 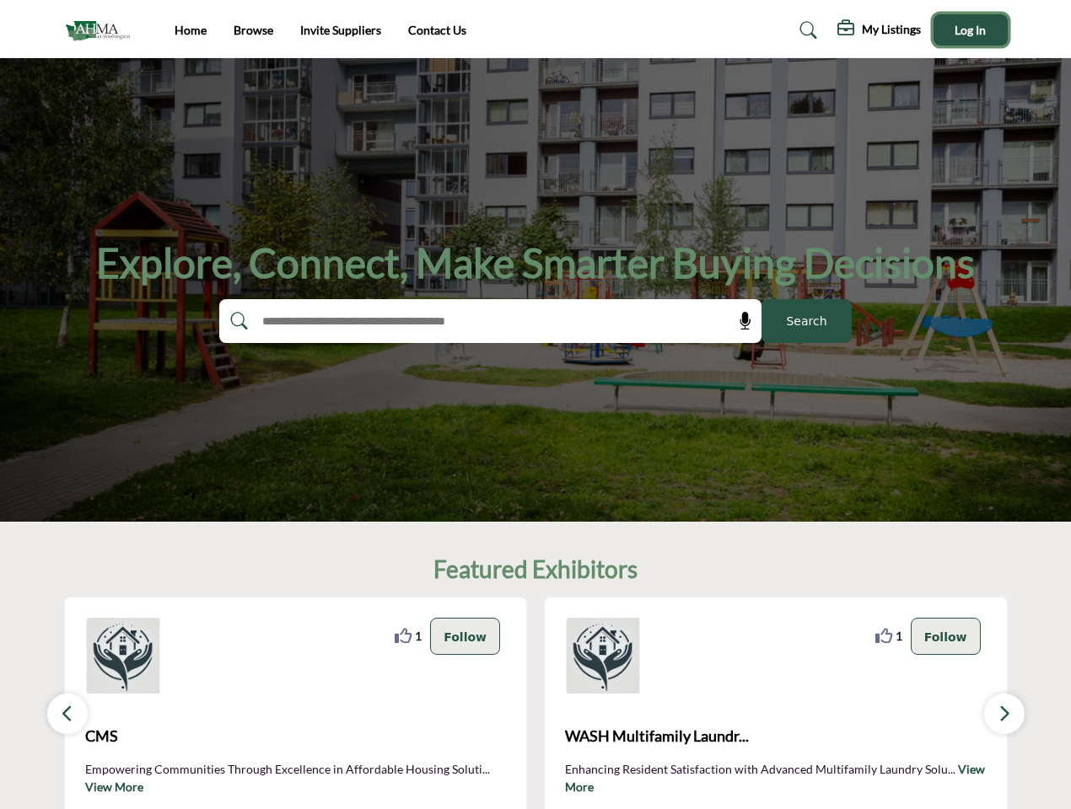 I want to click on img: Site Logo, so click(x=101, y=30).